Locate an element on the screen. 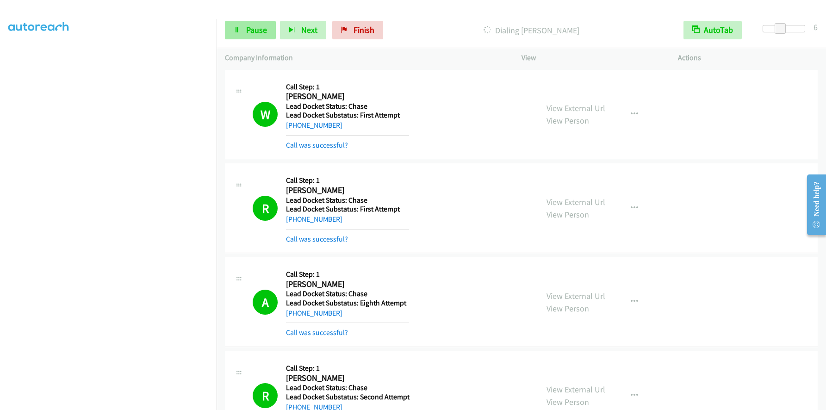 The height and width of the screenshot is (410, 826). h5: Lead Docket Substatus: Second Attempt is located at coordinates (348, 397).